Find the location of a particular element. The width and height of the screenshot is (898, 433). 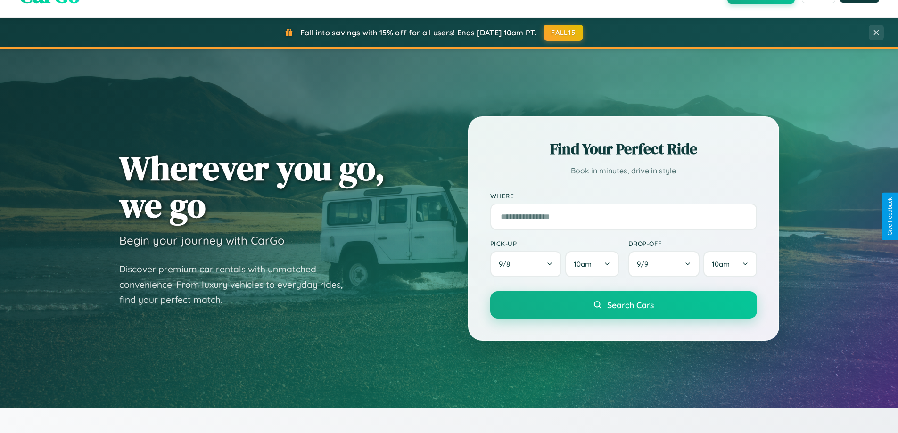

span: Search Cars is located at coordinates (630, 305).